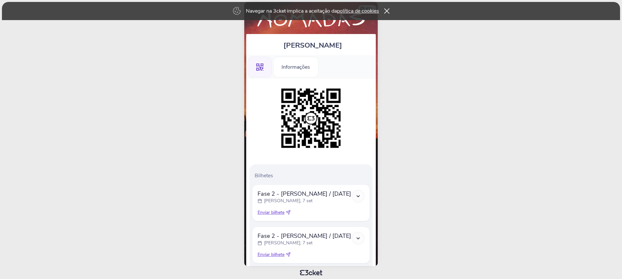  What do you see at coordinates (312, 175) in the screenshot?
I see `p: Bilhetes` at bounding box center [312, 175].